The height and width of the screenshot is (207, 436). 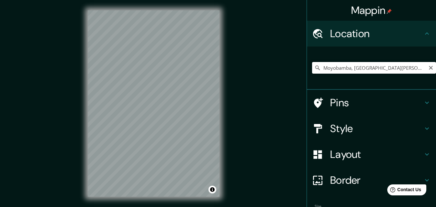 I want to click on span: Contact Us, so click(x=31, y=8).